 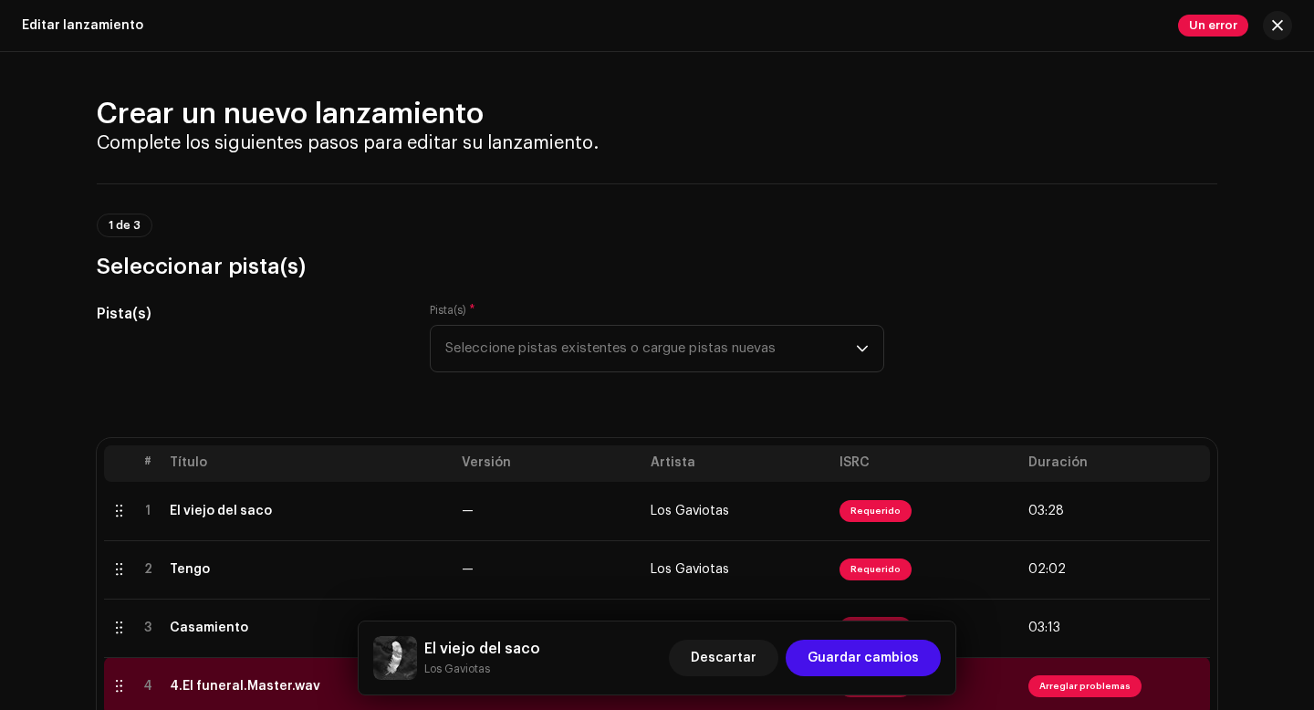 I want to click on h2: Crear un nuevo lanzamiento, so click(x=657, y=114).